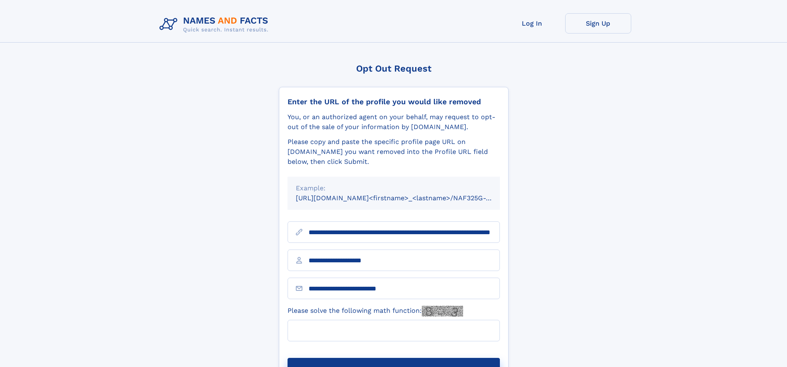  I want to click on a: Log In, so click(532, 23).